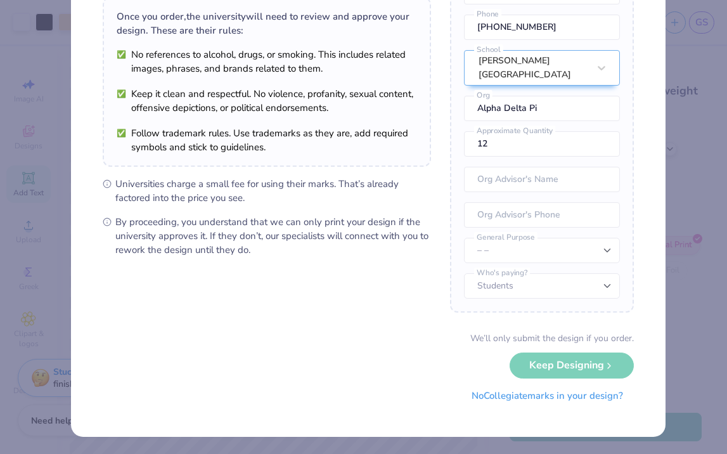  Describe the element at coordinates (267, 62) in the screenshot. I see `li: No references to alcohol, drugs, or smoking. This includes related images, phrases, and brands re...` at that location.